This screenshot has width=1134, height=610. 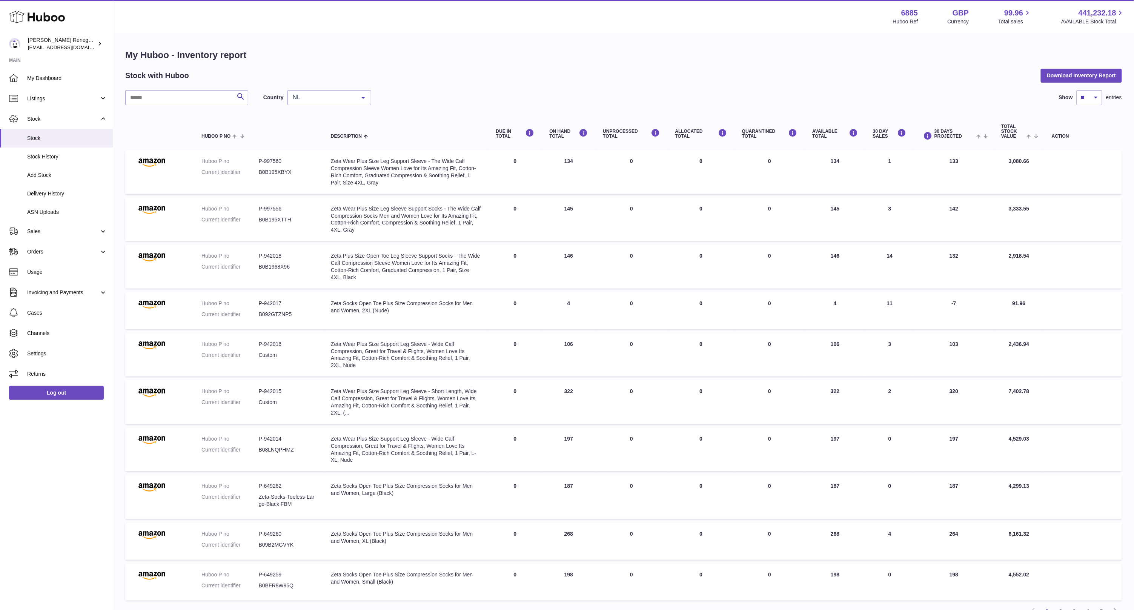 I want to click on span: Stock, so click(x=63, y=119).